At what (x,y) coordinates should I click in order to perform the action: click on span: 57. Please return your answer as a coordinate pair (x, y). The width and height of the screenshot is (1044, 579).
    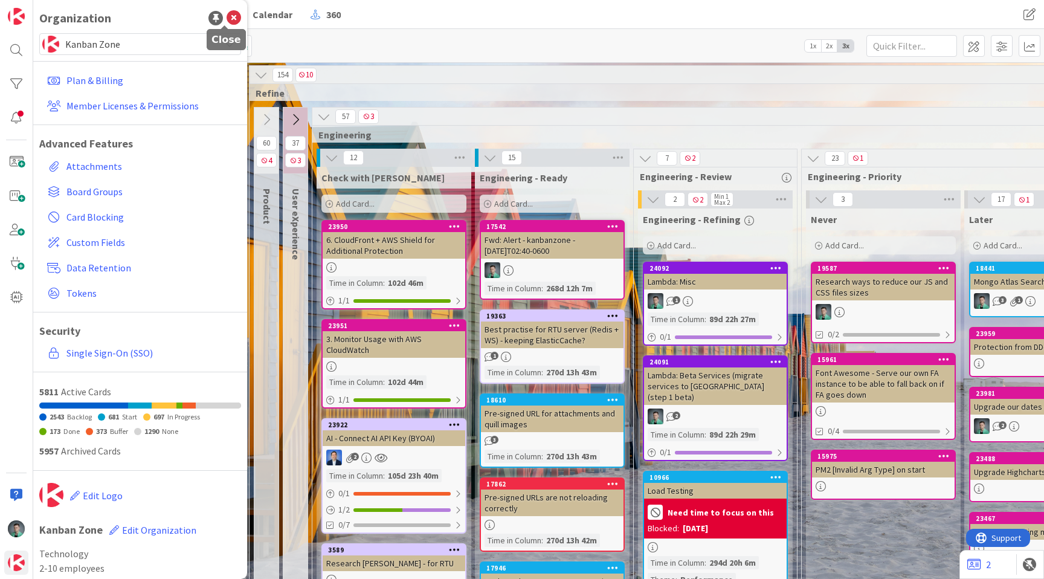
    Looking at the image, I should click on (346, 117).